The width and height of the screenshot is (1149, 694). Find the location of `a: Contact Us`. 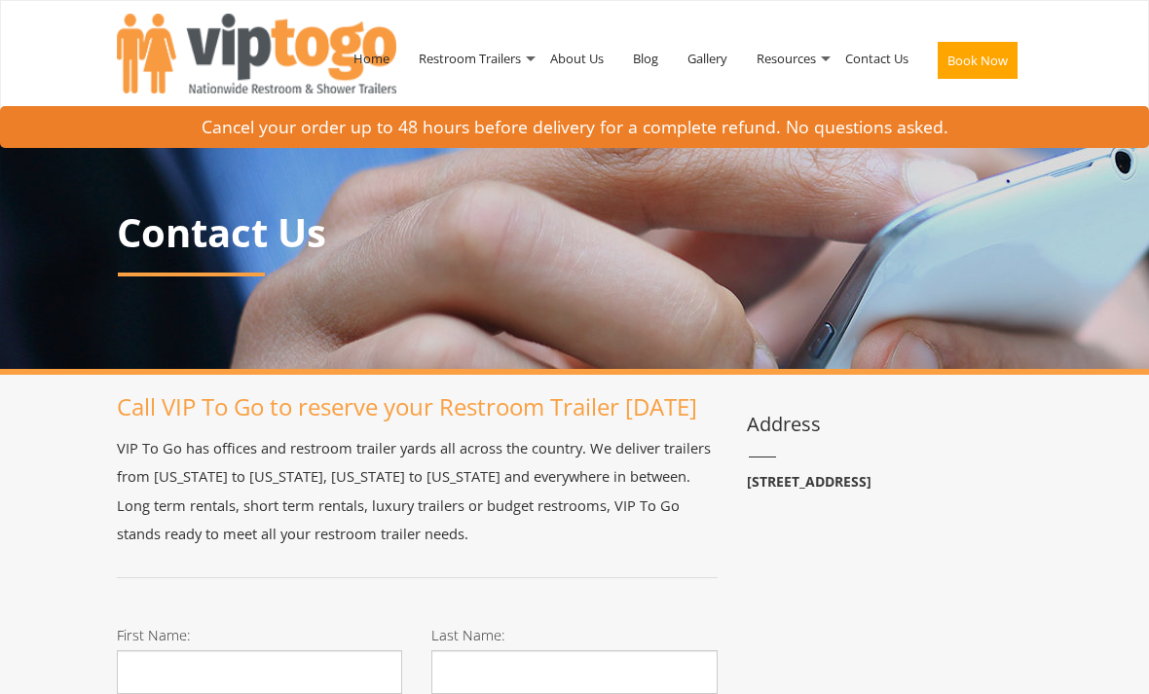

a: Contact Us is located at coordinates (876, 58).